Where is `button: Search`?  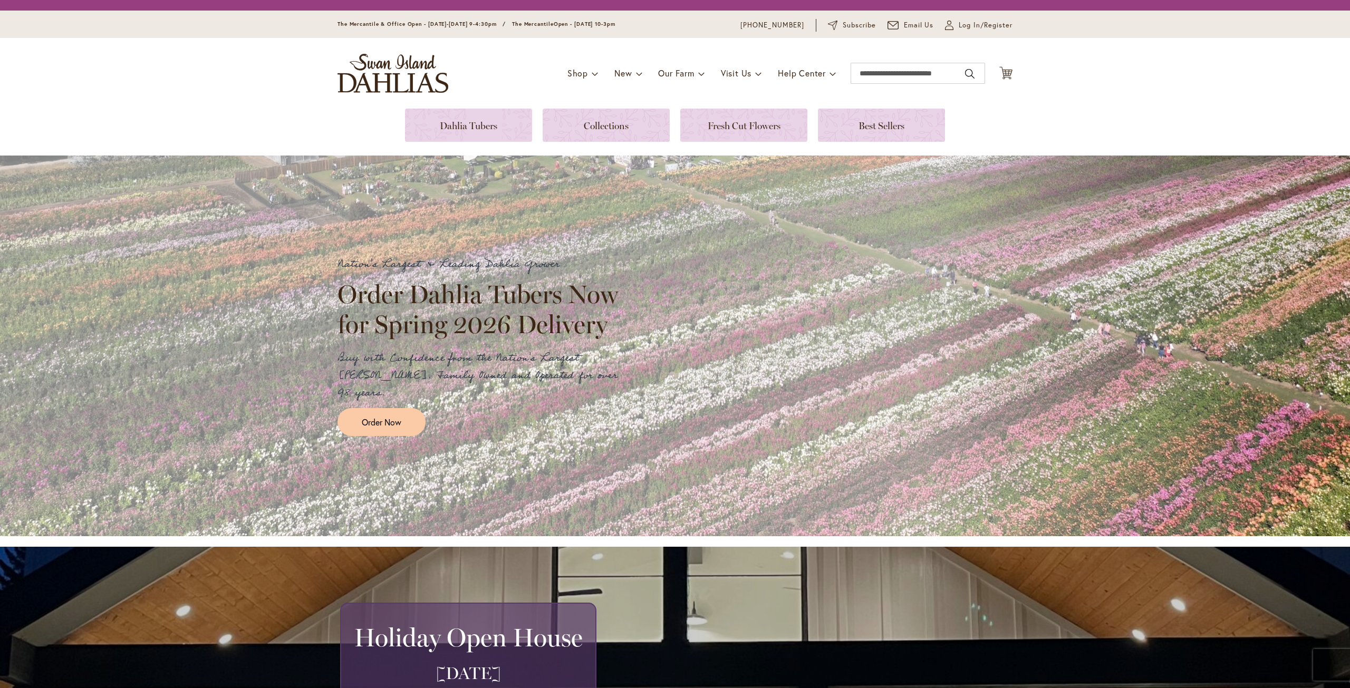 button: Search is located at coordinates (970, 74).